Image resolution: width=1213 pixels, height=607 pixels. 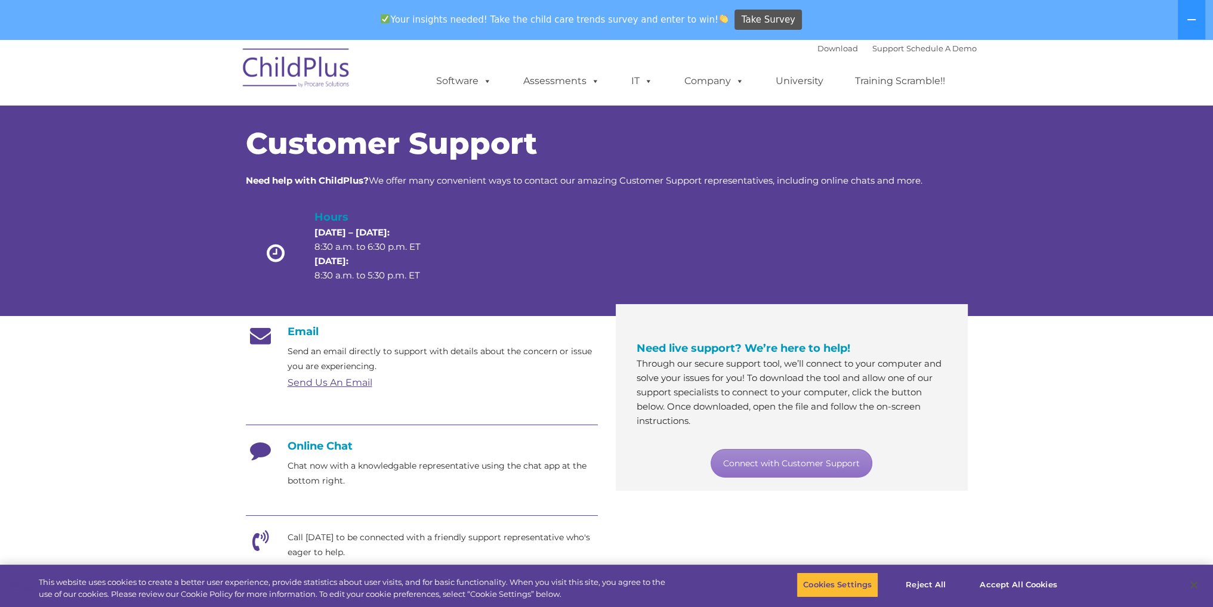 What do you see at coordinates (1194, 585) in the screenshot?
I see `button: Close` at bounding box center [1194, 585].